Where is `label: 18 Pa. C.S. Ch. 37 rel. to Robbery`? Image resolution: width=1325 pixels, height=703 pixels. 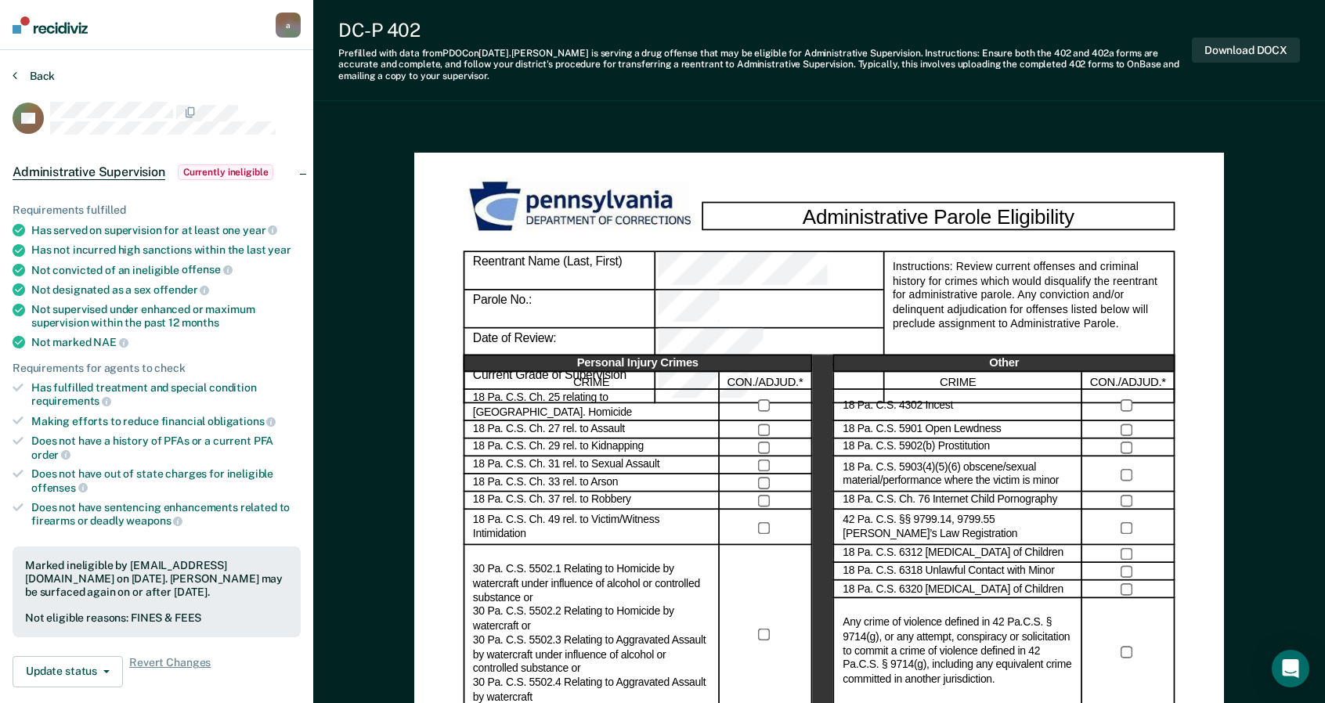
label: 18 Pa. C.S. Ch. 37 rel. to Robbery is located at coordinates (552, 501).